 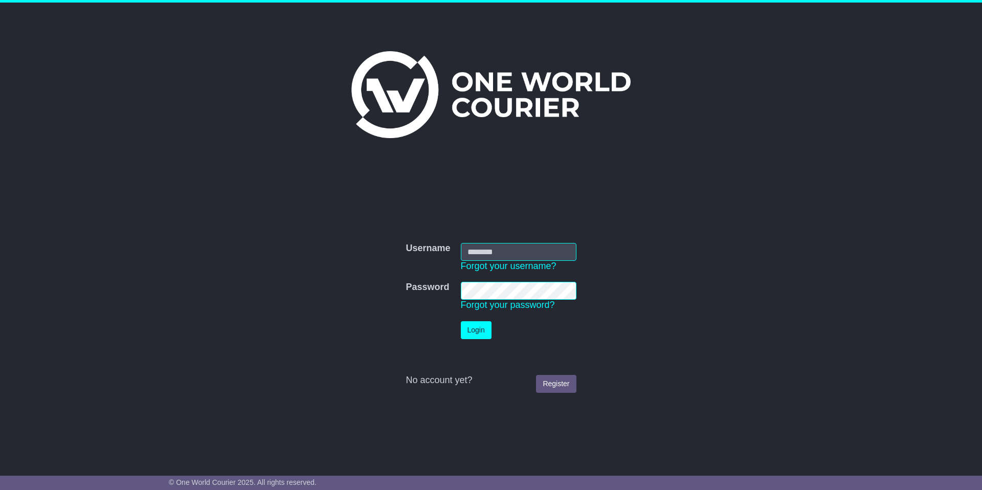 What do you see at coordinates (508, 266) in the screenshot?
I see `a: Forgot your username?` at bounding box center [508, 266].